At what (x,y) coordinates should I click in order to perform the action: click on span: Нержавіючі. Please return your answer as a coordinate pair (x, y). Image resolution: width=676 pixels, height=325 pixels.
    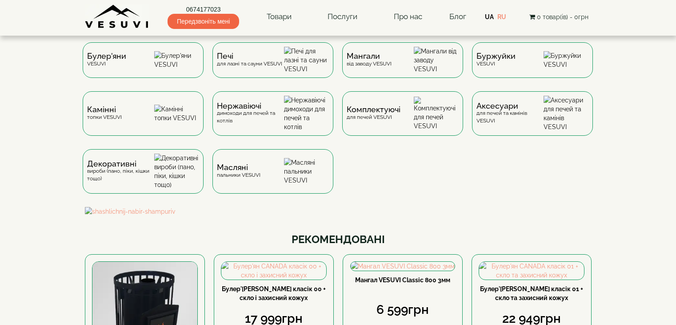
    Looking at the image, I should click on (250, 106).